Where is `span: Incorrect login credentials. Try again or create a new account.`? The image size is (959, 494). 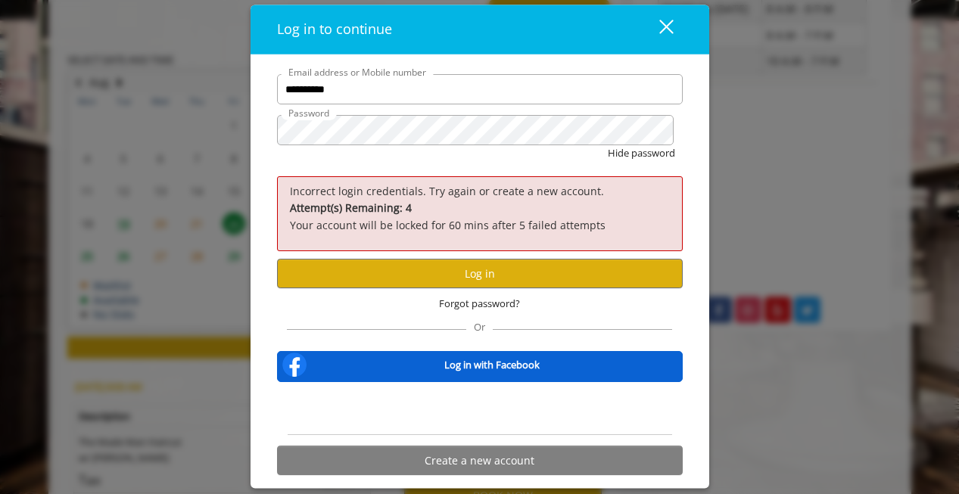 span: Incorrect login credentials. Try again or create a new account. is located at coordinates (446, 191).